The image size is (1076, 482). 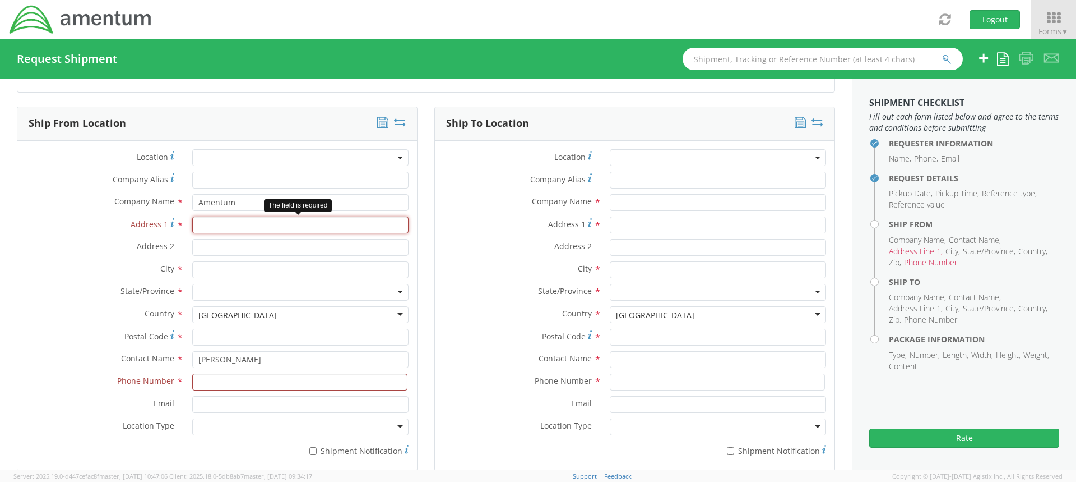 I want to click on li: Type, so click(x=898, y=355).